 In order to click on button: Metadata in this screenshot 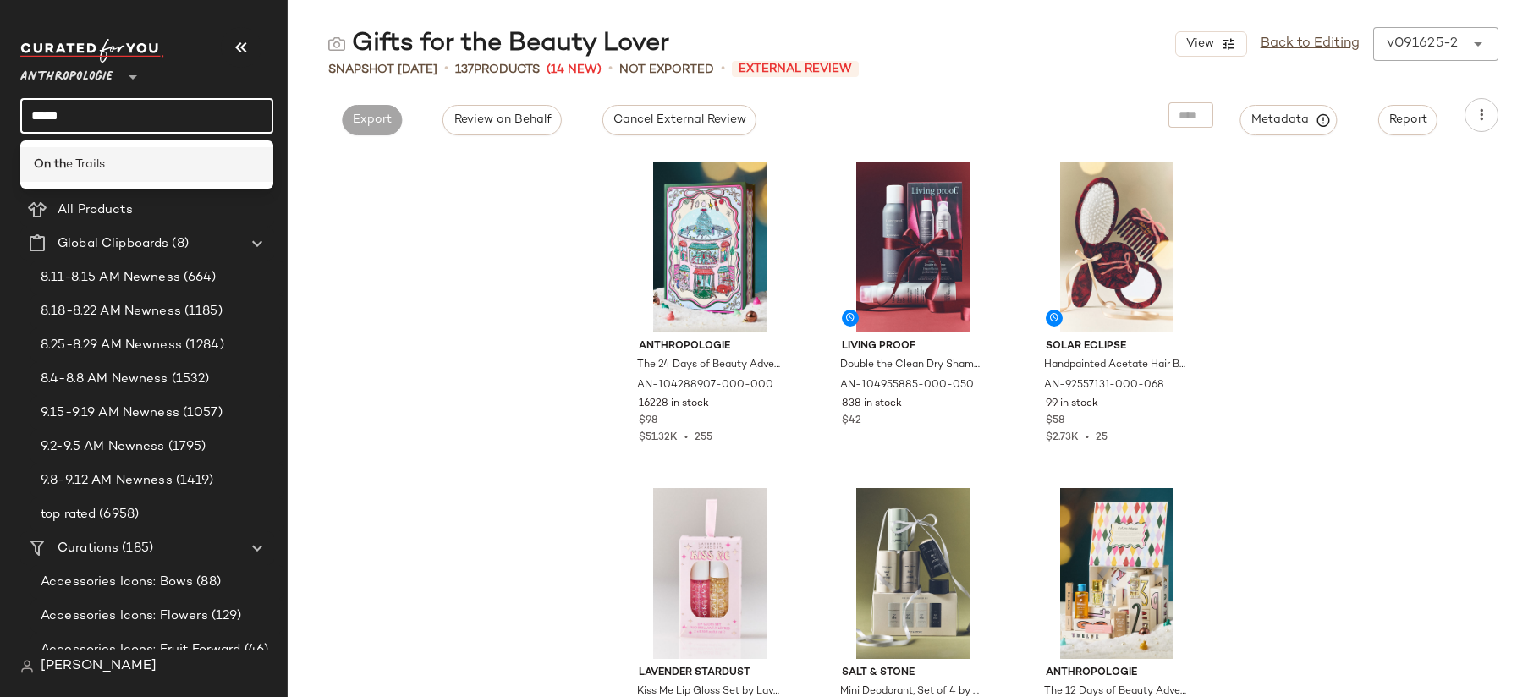, I will do `click(1289, 120)`.